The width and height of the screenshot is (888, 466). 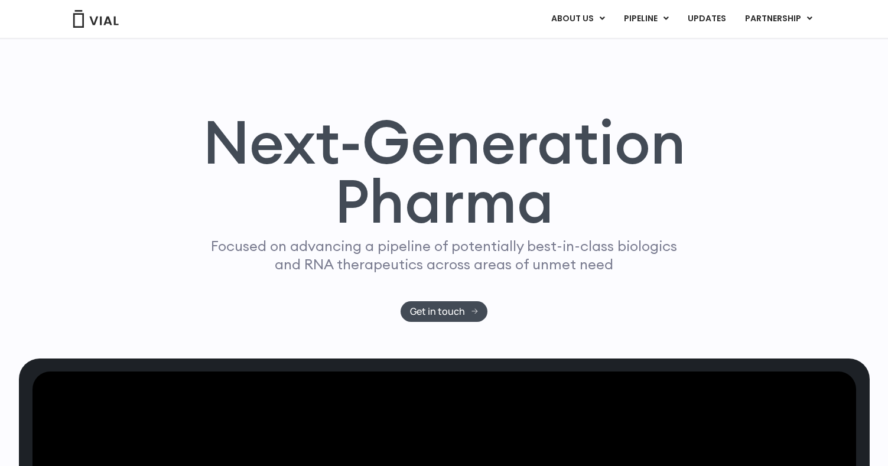 What do you see at coordinates (444, 172) in the screenshot?
I see `h1: Next-Generation Pharma` at bounding box center [444, 172].